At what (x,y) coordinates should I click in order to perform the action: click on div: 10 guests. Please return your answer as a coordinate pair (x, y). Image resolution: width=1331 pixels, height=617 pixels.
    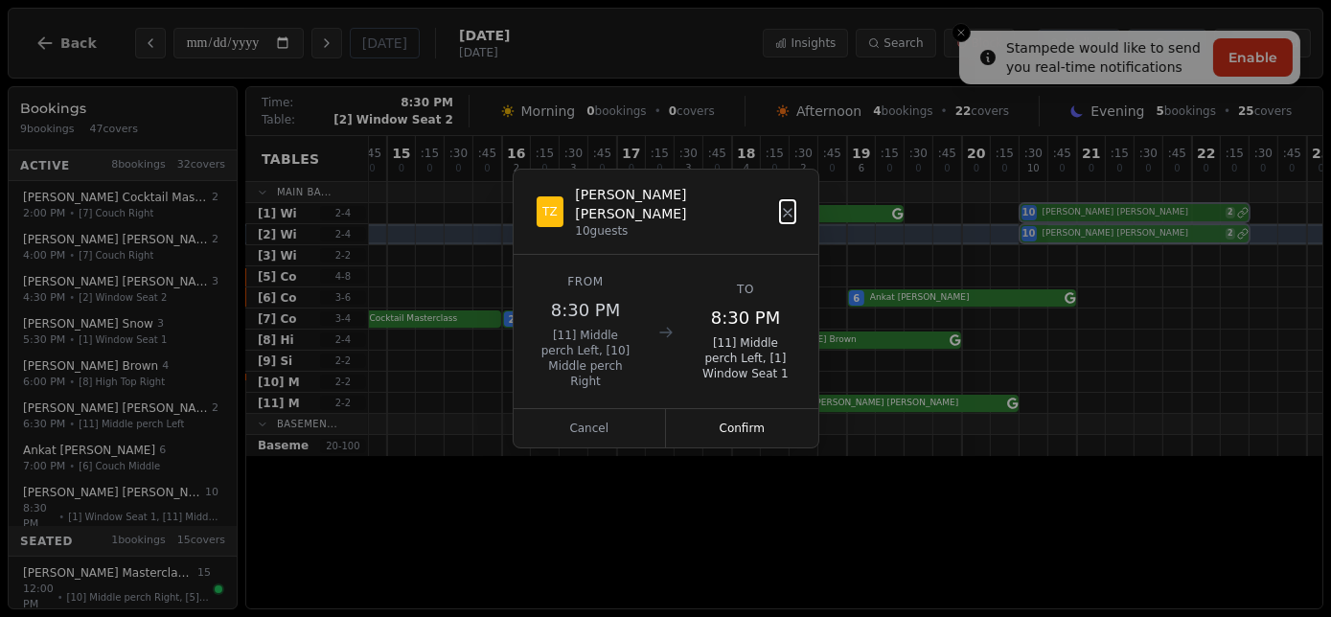
    Looking at the image, I should click on (677, 231).